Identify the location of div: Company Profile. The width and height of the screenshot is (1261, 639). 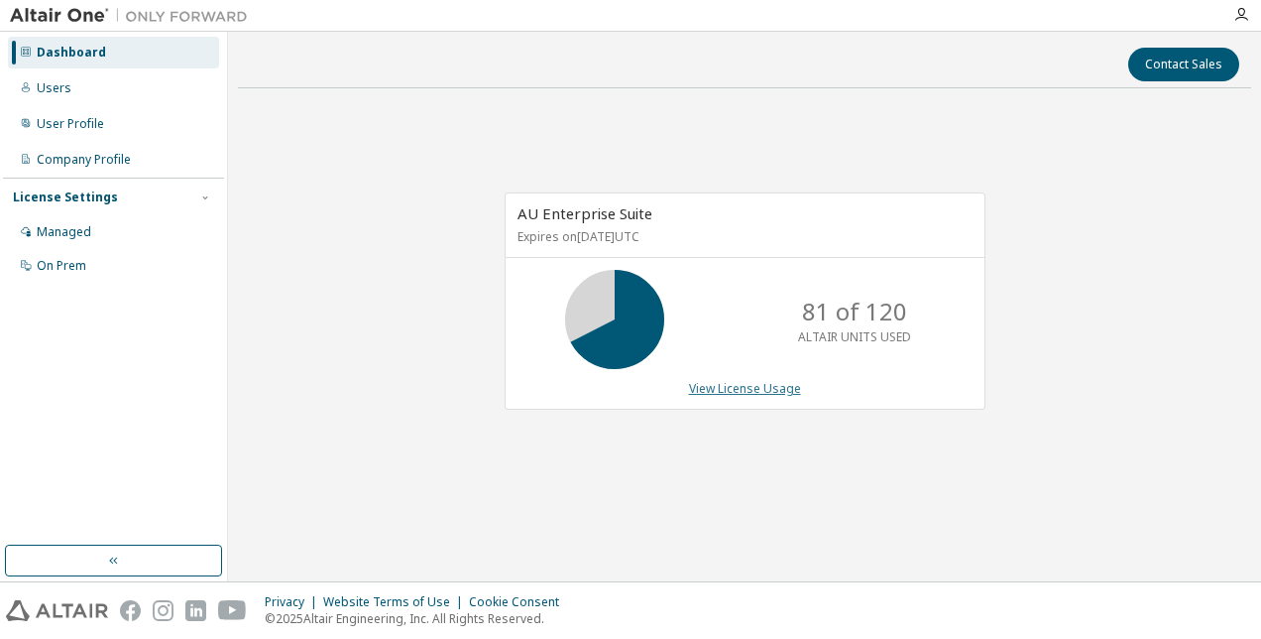
(83, 160).